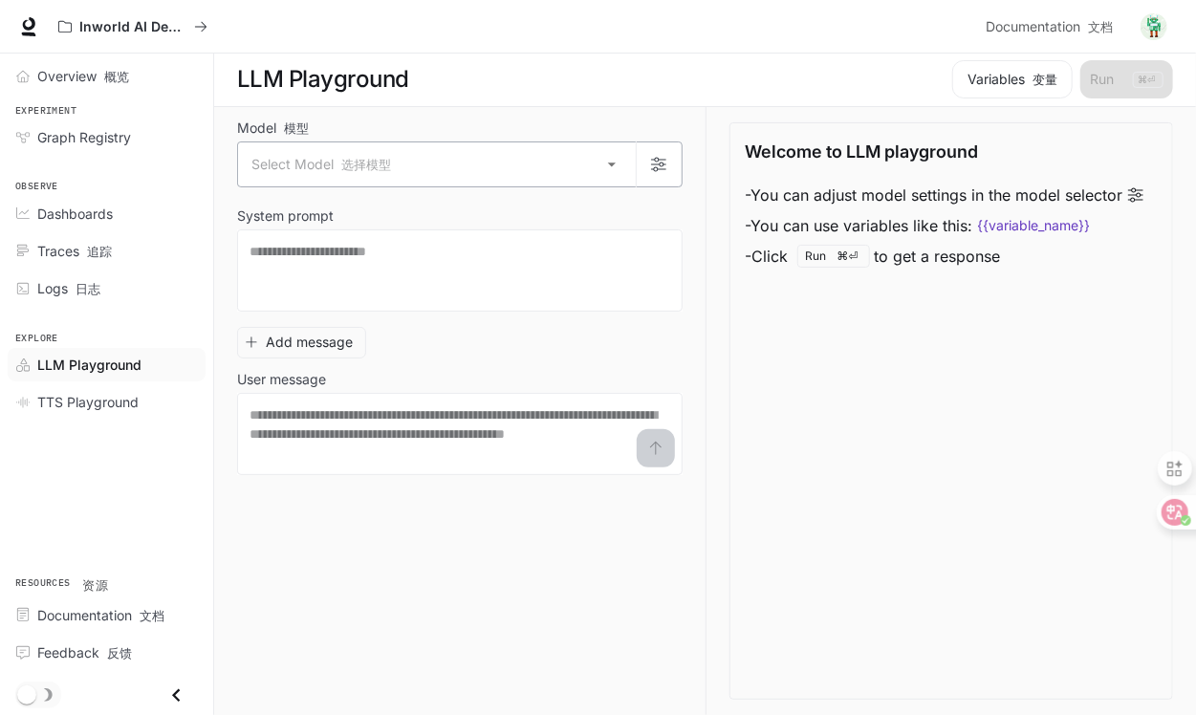  Describe the element at coordinates (84, 653) in the screenshot. I see `span: Feedback` at that location.